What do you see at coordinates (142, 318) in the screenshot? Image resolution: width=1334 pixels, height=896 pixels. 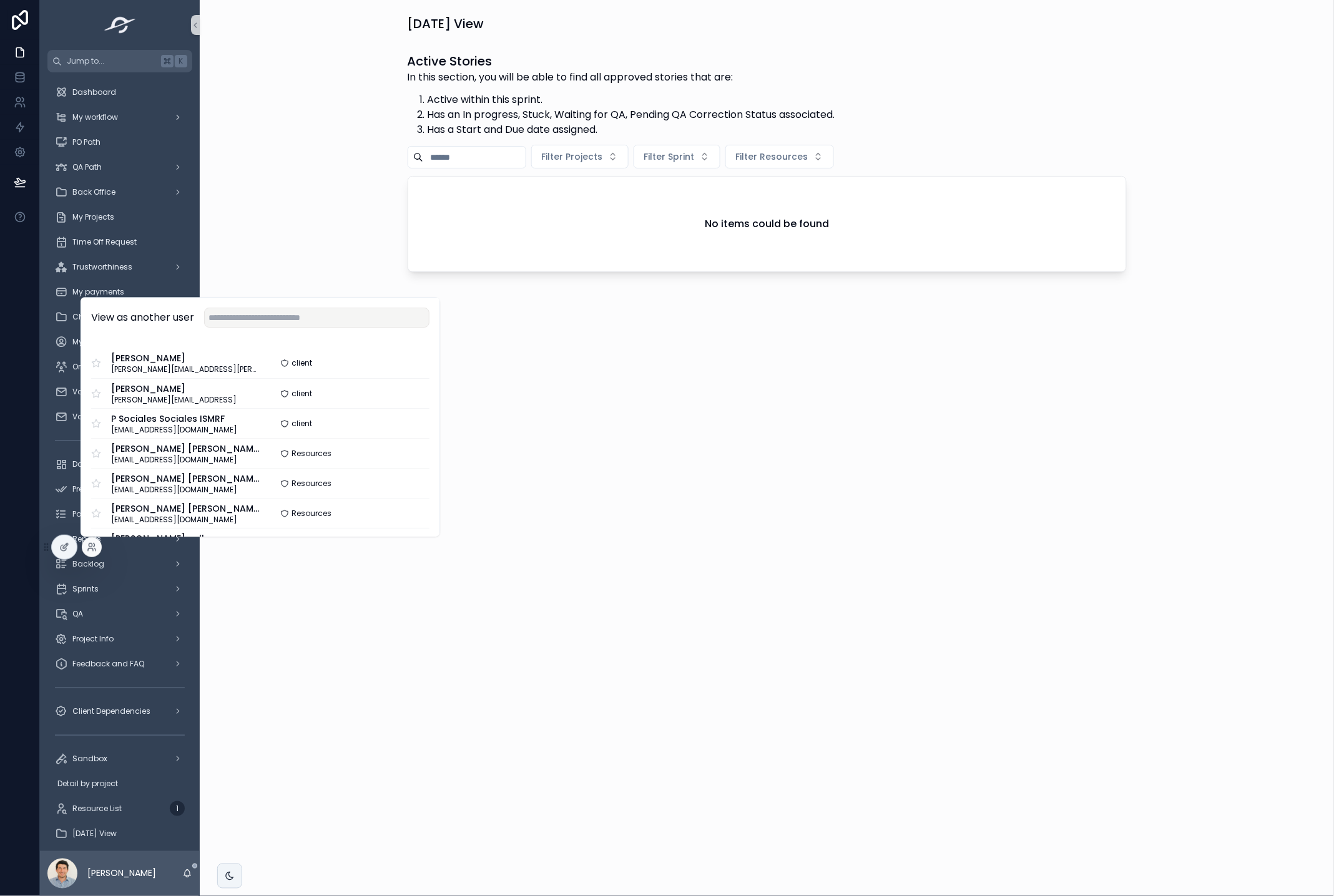 I see `h2: View as another user` at bounding box center [142, 318].